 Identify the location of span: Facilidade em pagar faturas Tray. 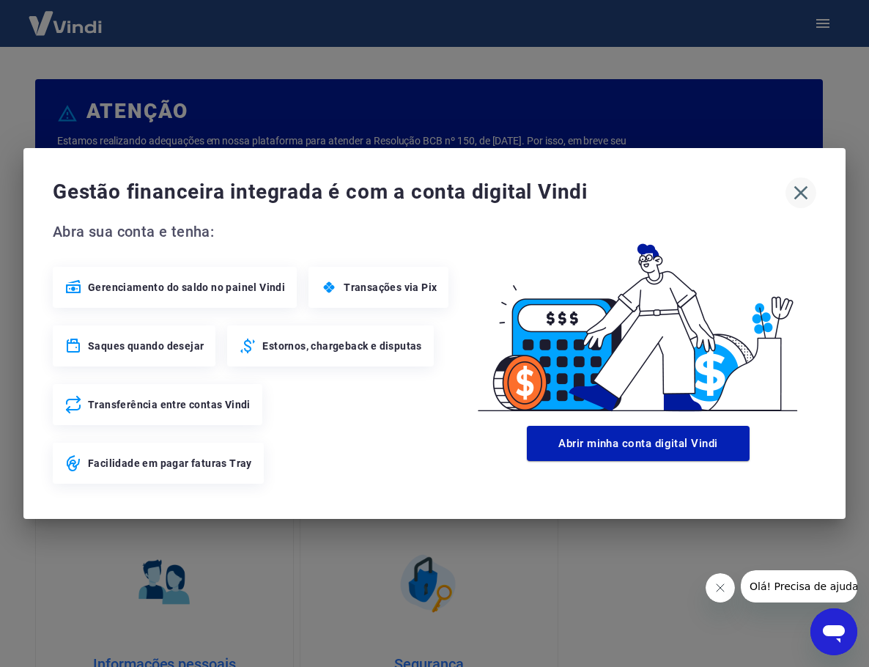
(170, 463).